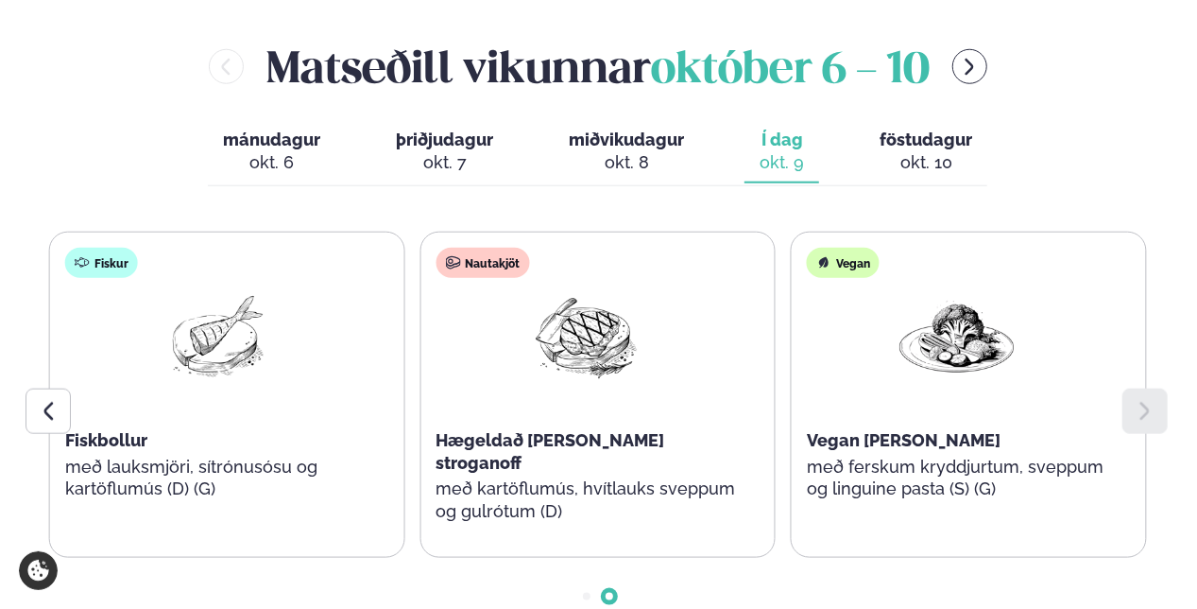 This screenshot has width=1197, height=609. What do you see at coordinates (926, 152) in the screenshot?
I see `button: föstudagur okt. 10` at bounding box center [926, 152].